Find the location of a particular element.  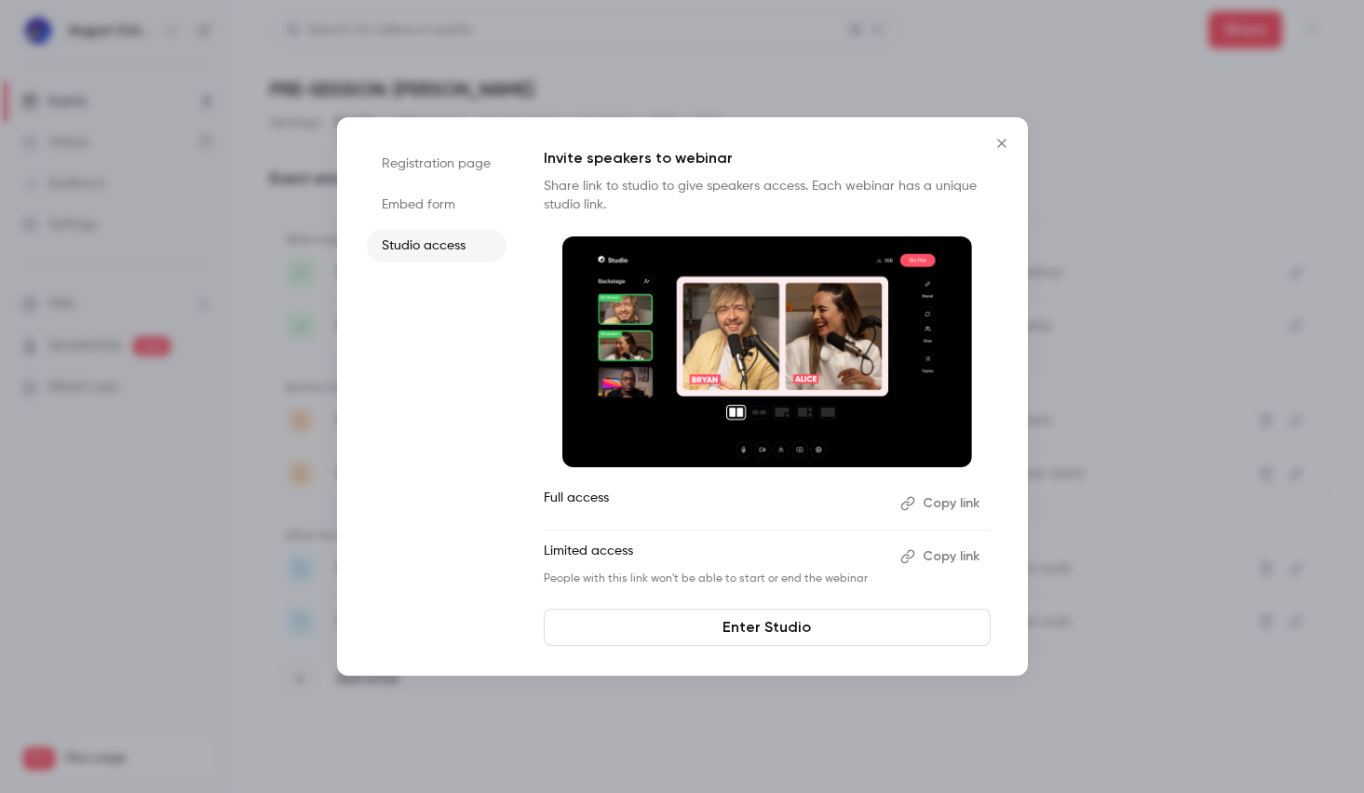

p: People with this link won't be able to start or end the webinar is located at coordinates (714, 579).